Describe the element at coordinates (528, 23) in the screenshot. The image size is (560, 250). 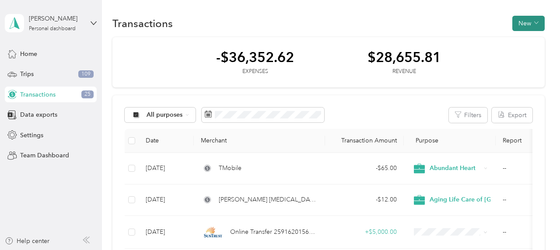
I see `button: New` at that location.